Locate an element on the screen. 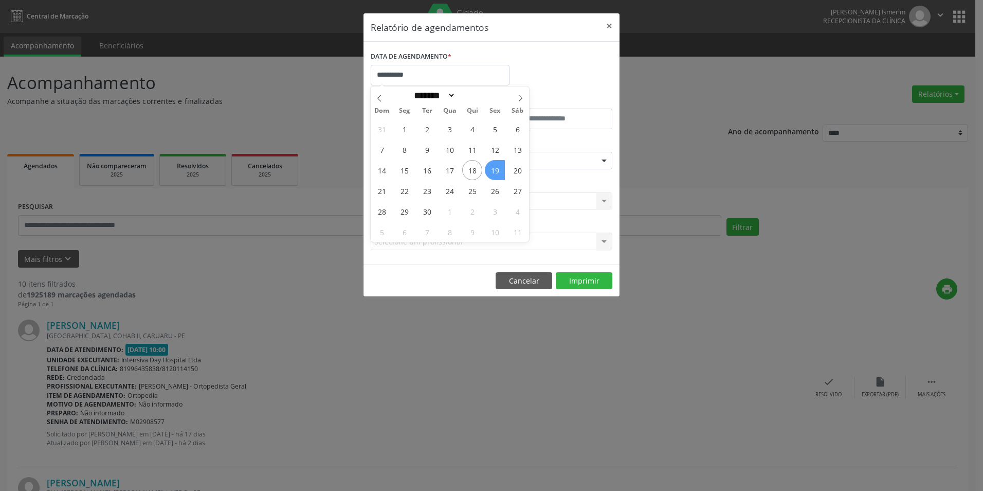 This screenshot has height=491, width=983. span: Outubro 9, 2025 is located at coordinates (472, 231).